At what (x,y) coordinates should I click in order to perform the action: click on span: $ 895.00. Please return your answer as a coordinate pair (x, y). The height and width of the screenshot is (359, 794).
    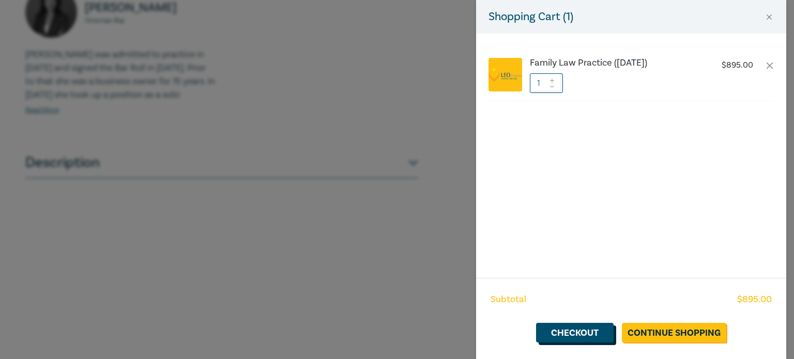
    Looking at the image, I should click on (754, 300).